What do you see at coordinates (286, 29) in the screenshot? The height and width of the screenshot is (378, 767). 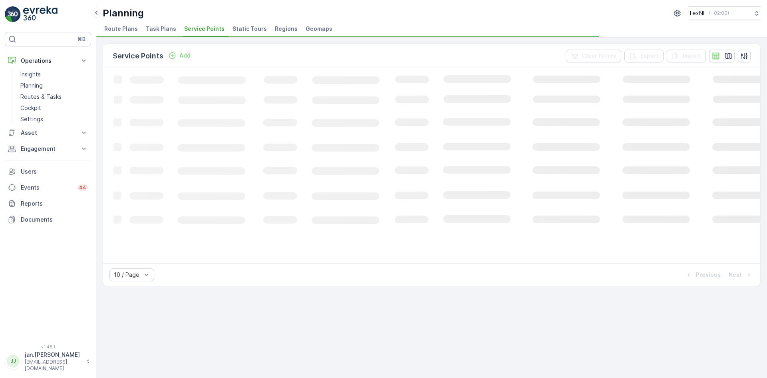 I see `span: Regions` at bounding box center [286, 29].